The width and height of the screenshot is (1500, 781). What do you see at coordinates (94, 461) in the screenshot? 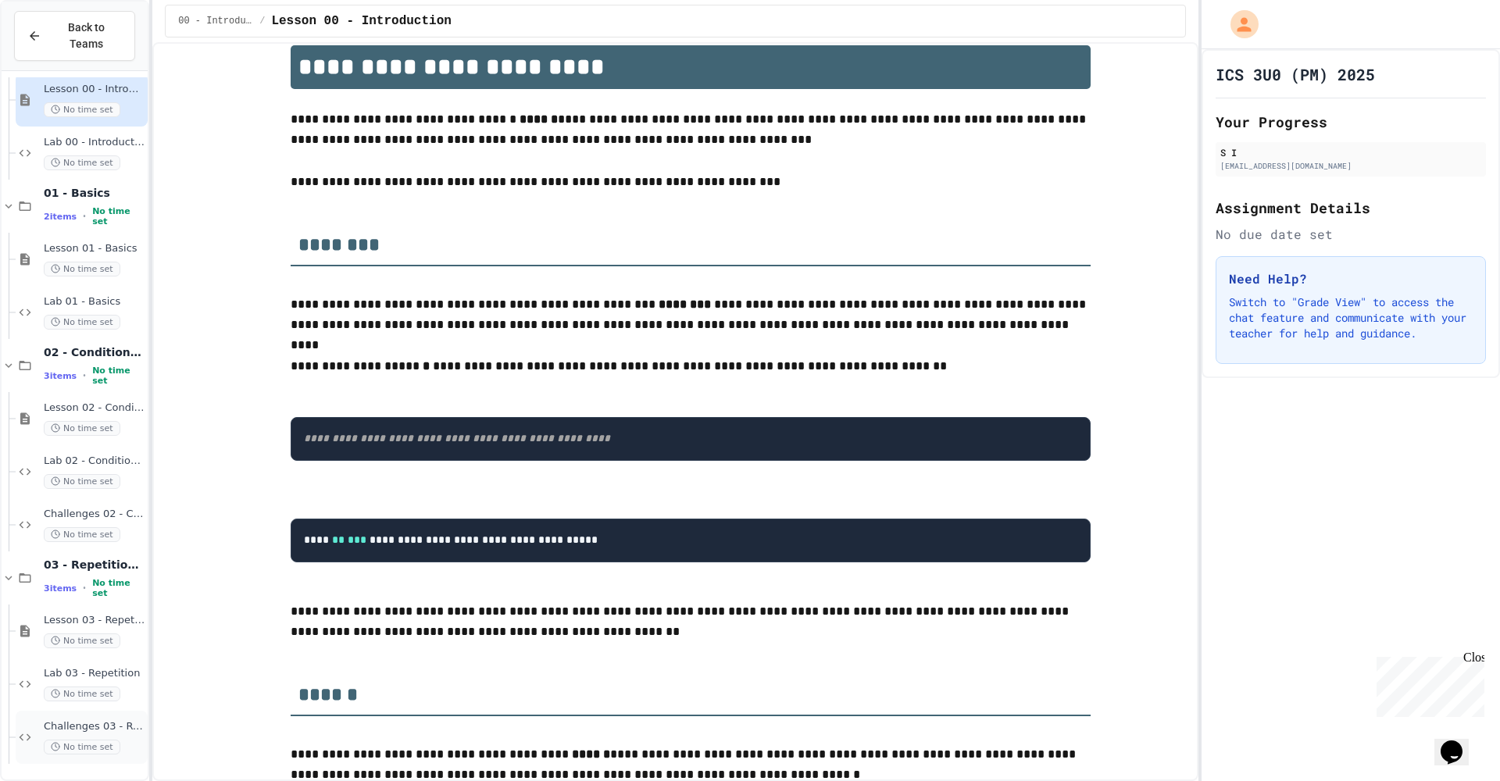
I see `span: Lab 02 - Conditionals` at bounding box center [94, 461].